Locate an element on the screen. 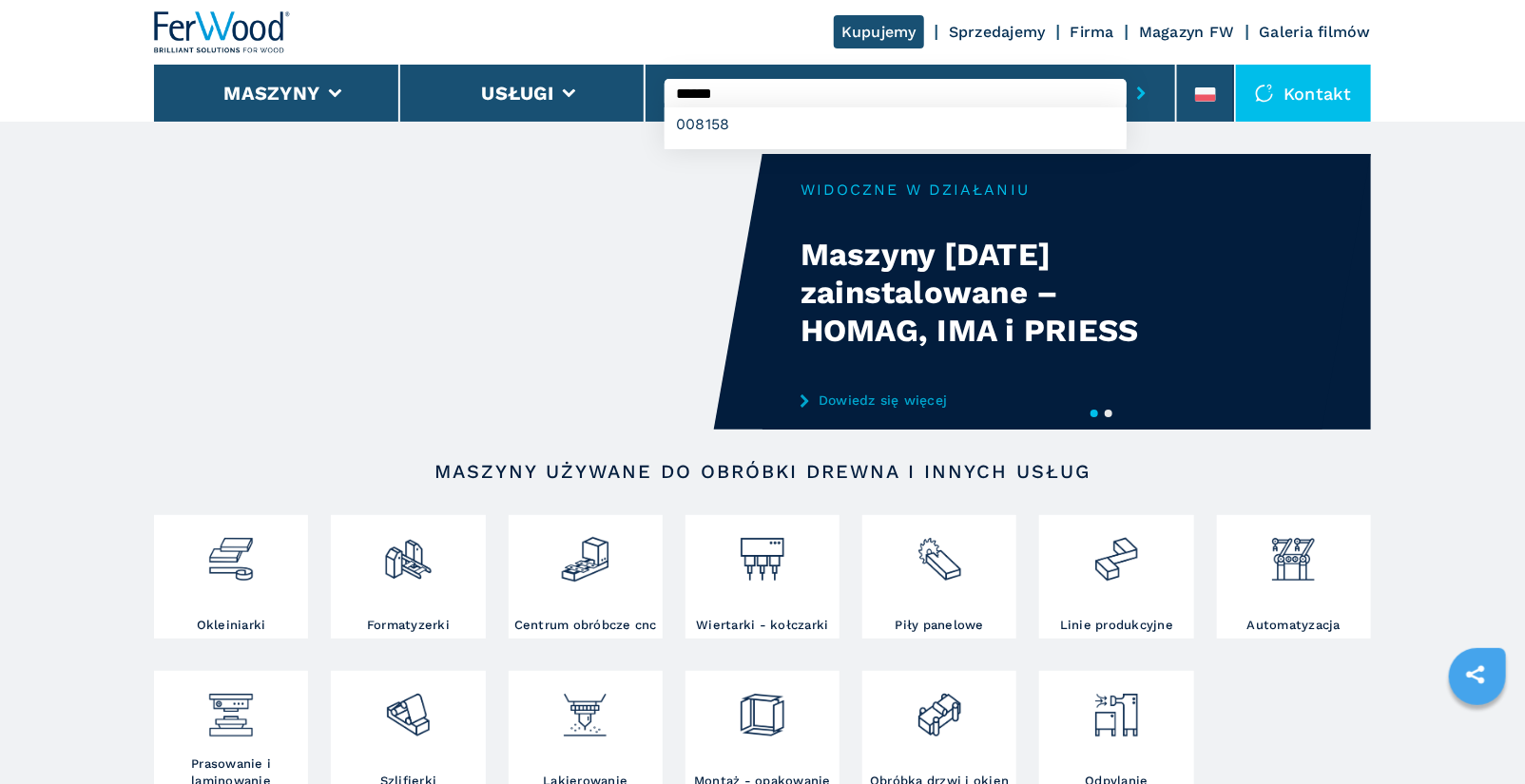 The width and height of the screenshot is (1525, 784). img: verniciatura_1.png is located at coordinates (585, 708).